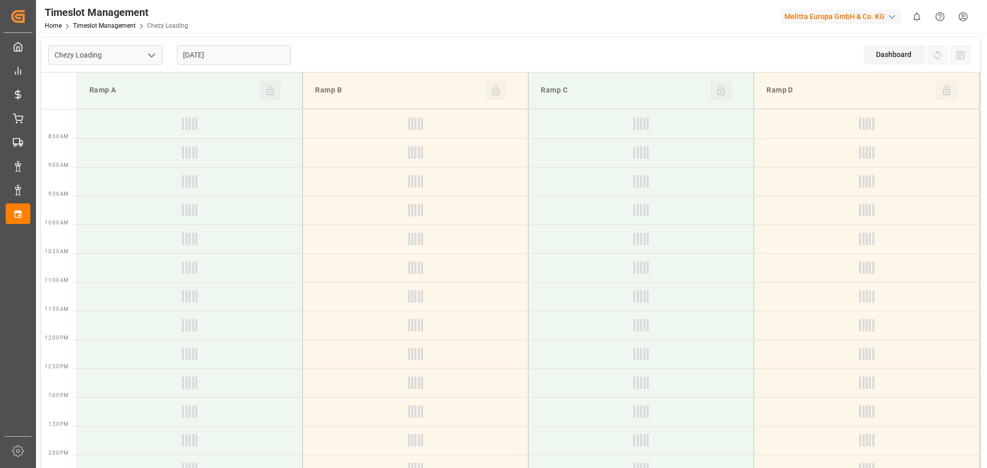 The image size is (987, 468). What do you see at coordinates (58, 136) in the screenshot?
I see `span: 8:30 AM` at bounding box center [58, 136].